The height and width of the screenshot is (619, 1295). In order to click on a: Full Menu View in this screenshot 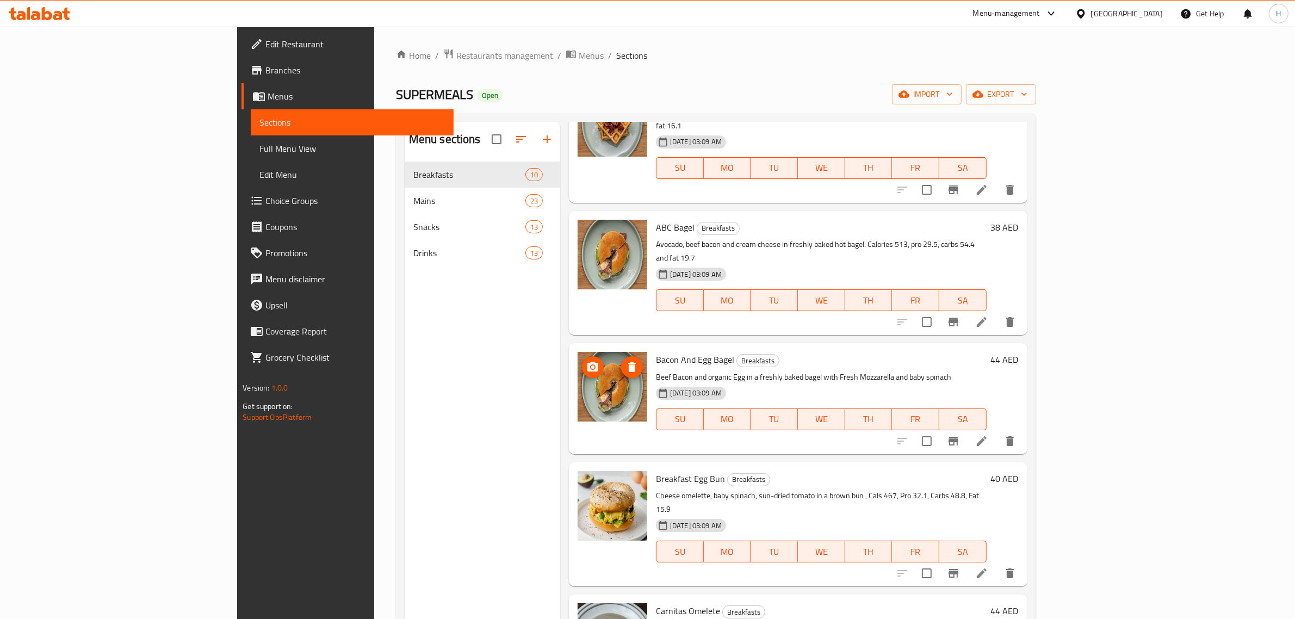, I will do `click(352, 148)`.